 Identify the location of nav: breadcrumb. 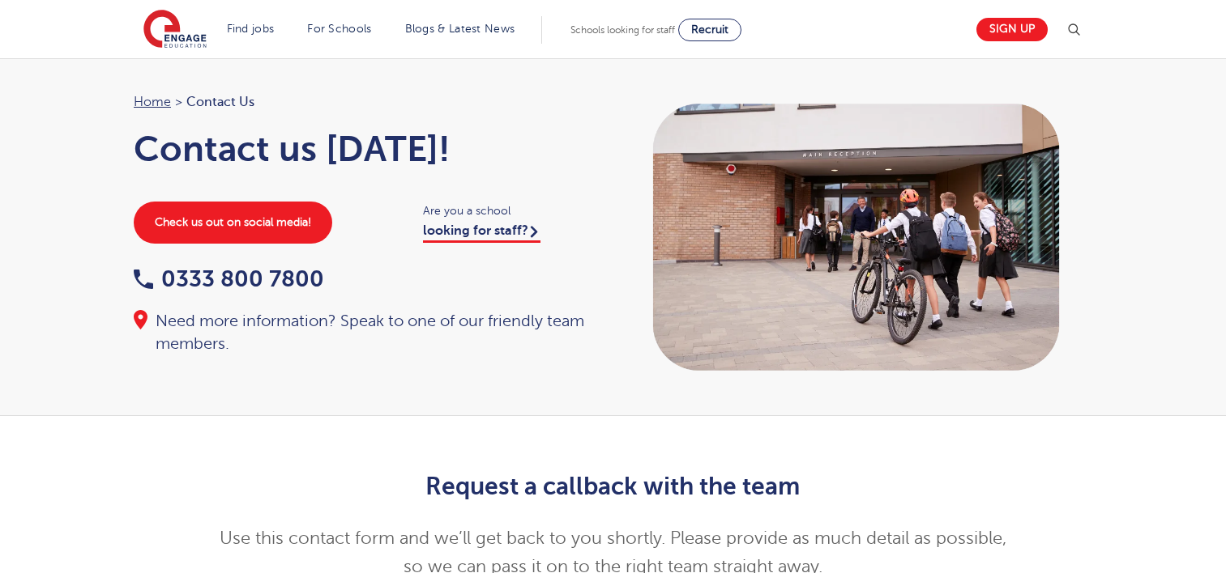
(365, 102).